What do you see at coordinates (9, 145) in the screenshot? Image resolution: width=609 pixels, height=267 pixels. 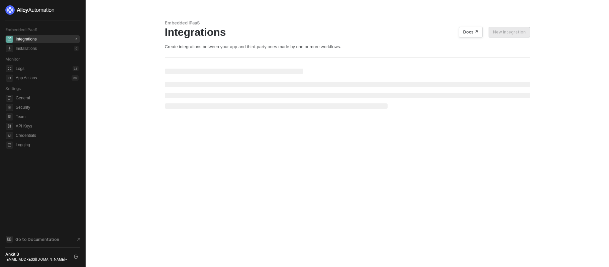 I see `span: logging` at bounding box center [9, 145].